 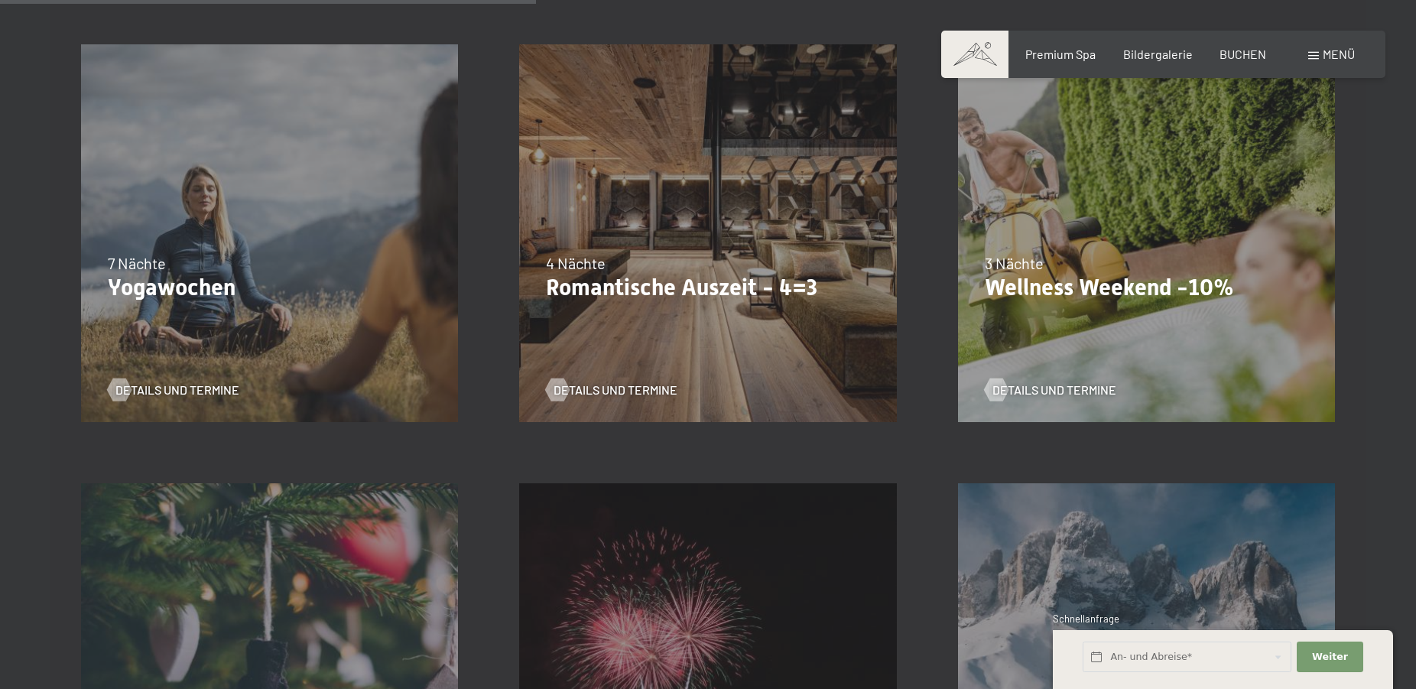 What do you see at coordinates (269, 288) in the screenshot?
I see `p: Yogawochen` at bounding box center [269, 288].